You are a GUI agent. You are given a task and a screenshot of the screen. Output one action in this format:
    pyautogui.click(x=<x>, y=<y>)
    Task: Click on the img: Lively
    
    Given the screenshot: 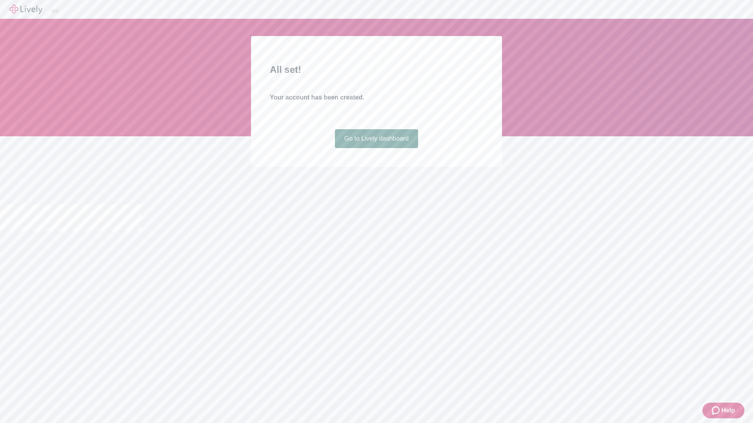 What is the action you would take?
    pyautogui.click(x=26, y=9)
    